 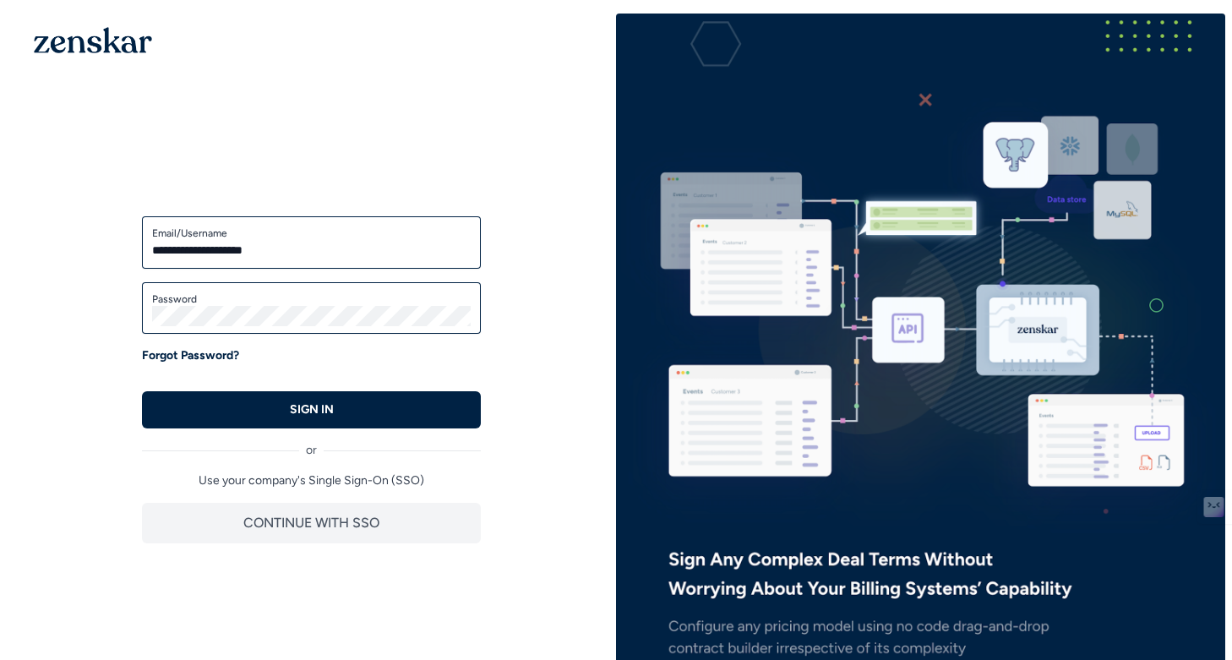 I want to click on img: 1OGAJ2xQqyY4LXKgY66KYq0eOWRCkrZdAb3gUhuVAqdWPZE9SRJmCz+oDMSn4zDLXe31Ii730ItAGKgCKgCCgCikA4Av8PJUP..., so click(x=93, y=40).